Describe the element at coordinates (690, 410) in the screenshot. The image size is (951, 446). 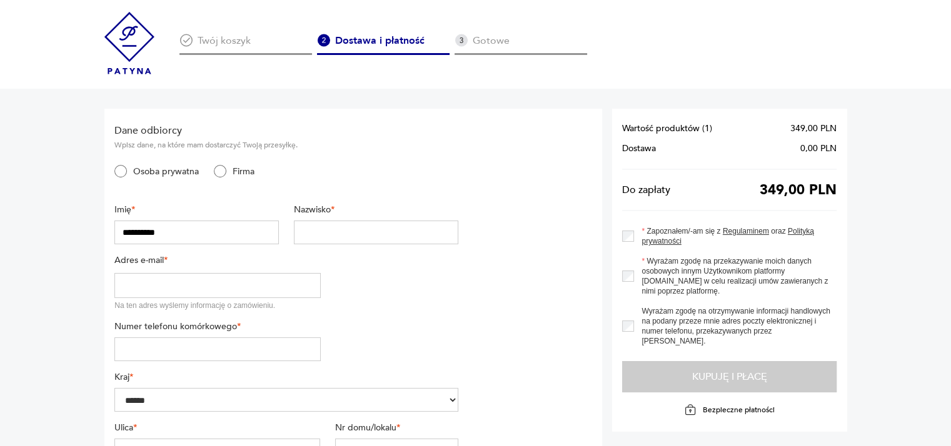
I see `img: Ikona kłódki` at that location.